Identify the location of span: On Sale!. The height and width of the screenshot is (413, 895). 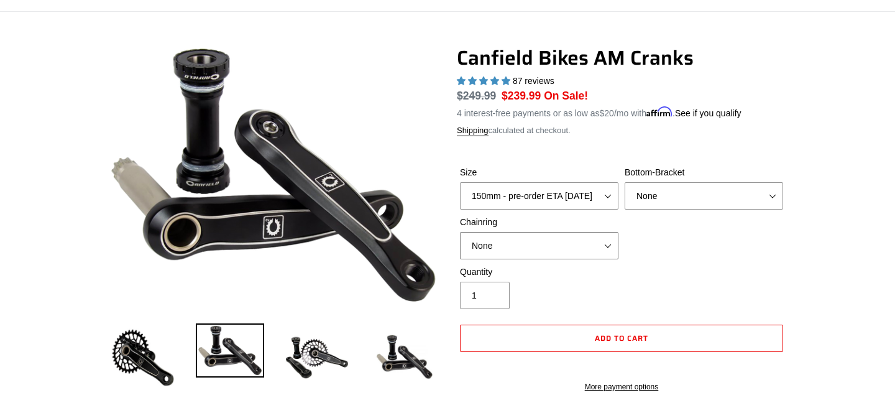
(566, 96).